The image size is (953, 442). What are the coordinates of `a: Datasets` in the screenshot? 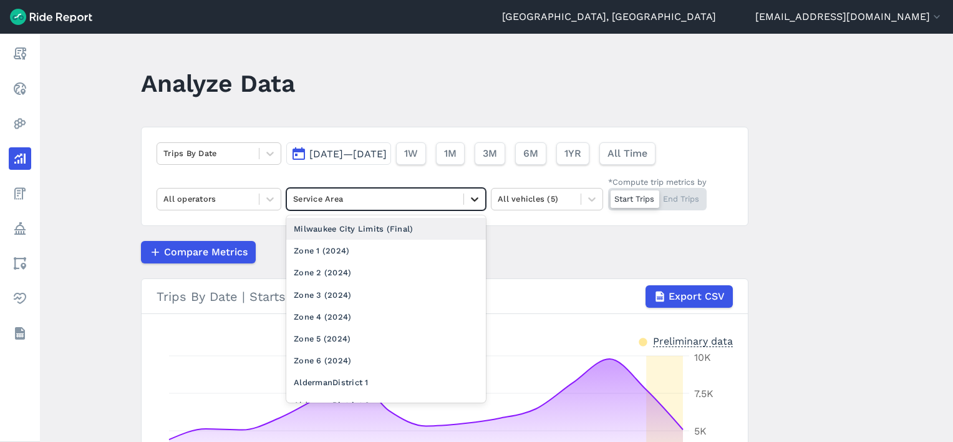 It's located at (20, 333).